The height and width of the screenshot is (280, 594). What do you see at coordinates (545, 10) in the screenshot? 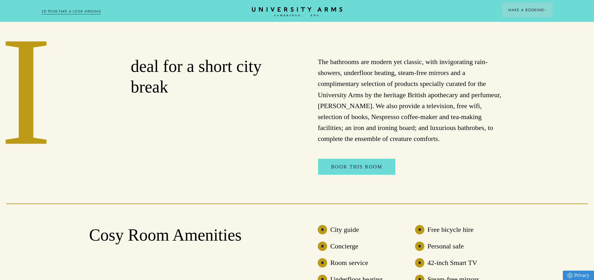
I see `img: Arrow icon` at bounding box center [545, 10].